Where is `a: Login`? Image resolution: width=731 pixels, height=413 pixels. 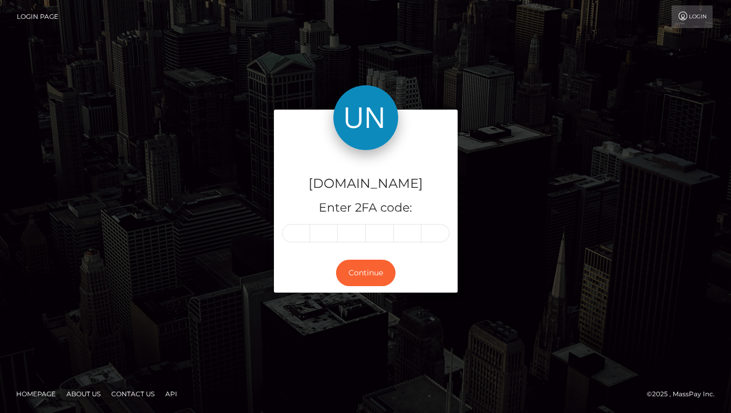
a: Login is located at coordinates (692, 17).